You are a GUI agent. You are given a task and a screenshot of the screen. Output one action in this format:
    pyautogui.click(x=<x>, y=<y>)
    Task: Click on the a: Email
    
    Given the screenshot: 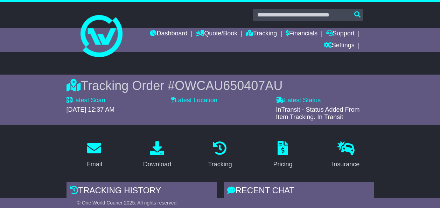 What is the action you would take?
    pyautogui.click(x=94, y=155)
    